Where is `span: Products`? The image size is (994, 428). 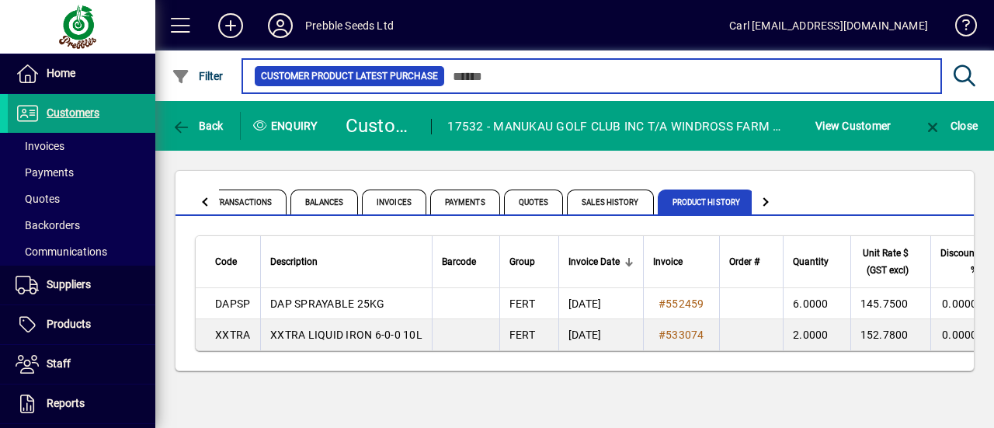 span: Products is located at coordinates (68, 324).